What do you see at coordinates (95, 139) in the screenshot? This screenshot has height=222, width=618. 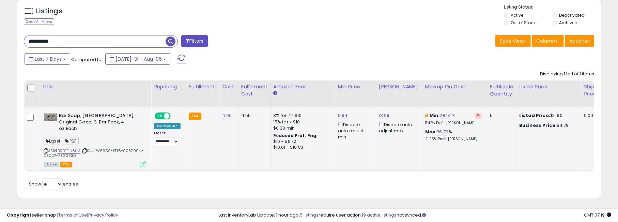 I see `div: ASIN:` at bounding box center [95, 139].